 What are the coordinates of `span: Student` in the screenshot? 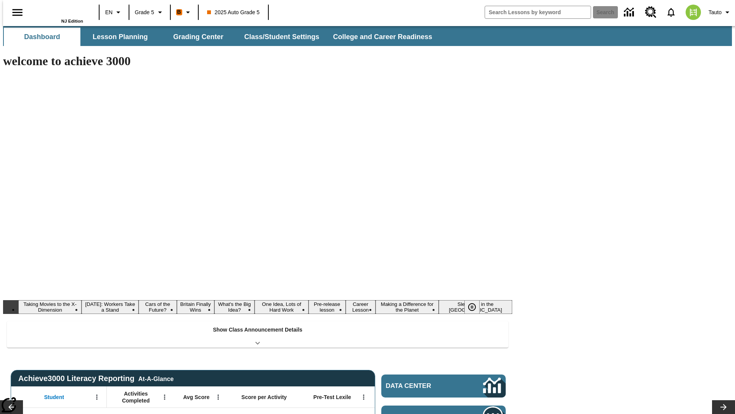 It's located at (54, 397).